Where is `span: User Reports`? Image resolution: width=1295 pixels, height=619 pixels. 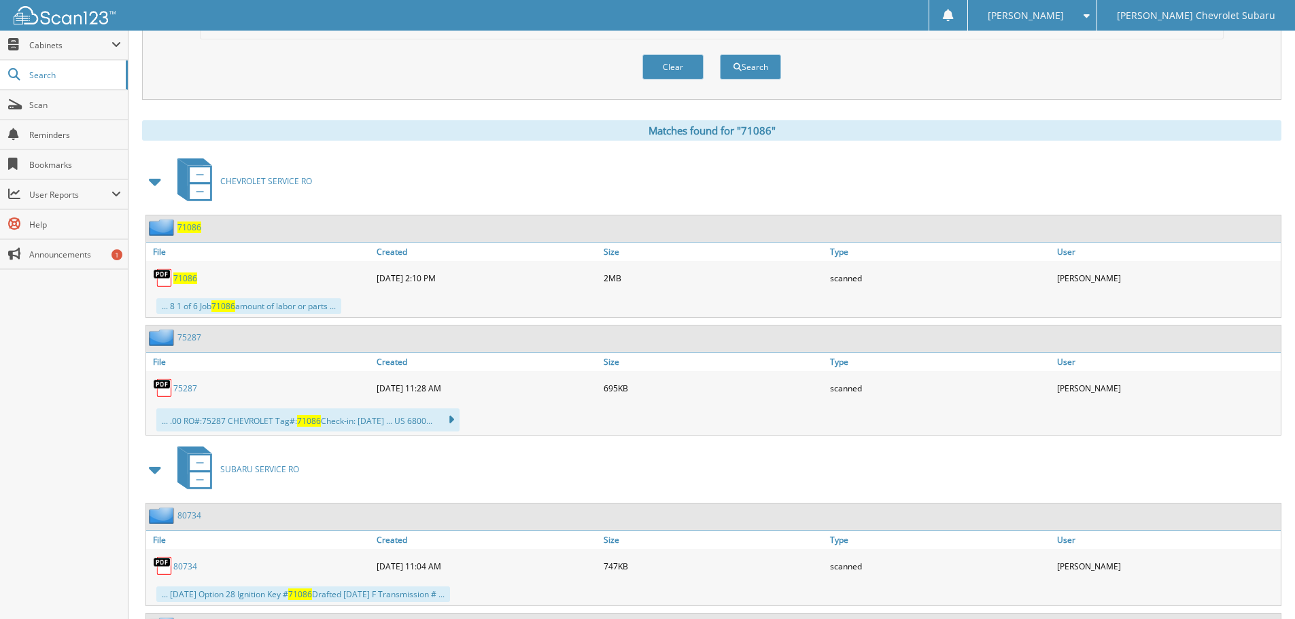 span: User Reports is located at coordinates (70, 194).